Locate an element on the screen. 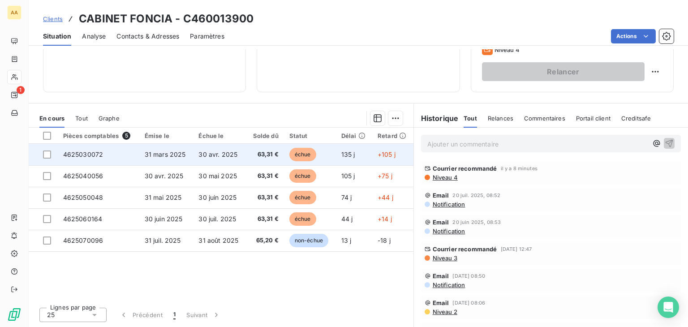 The width and height of the screenshot is (688, 327). h3: CABINET FONCIA - C460013900 is located at coordinates (166, 19).